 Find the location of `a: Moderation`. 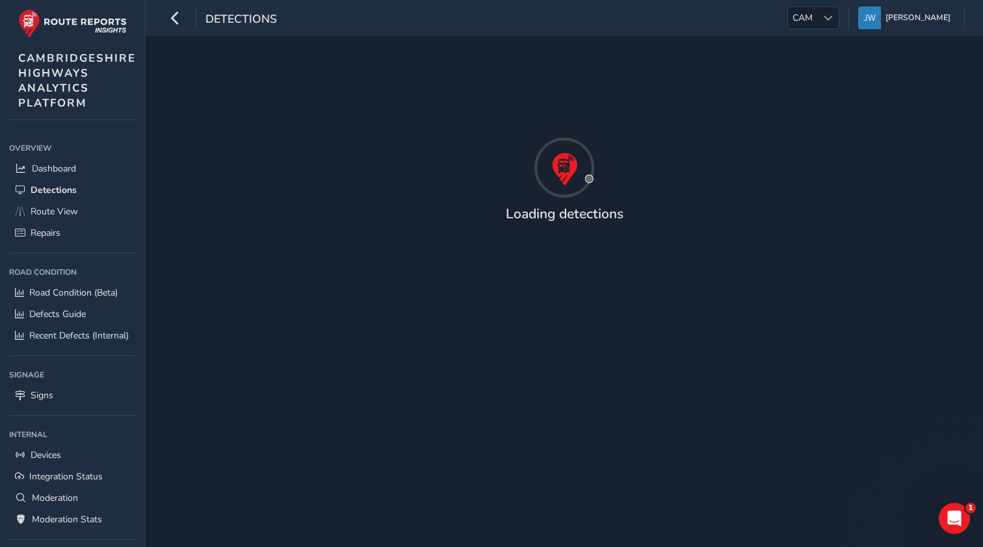

a: Moderation is located at coordinates (72, 498).